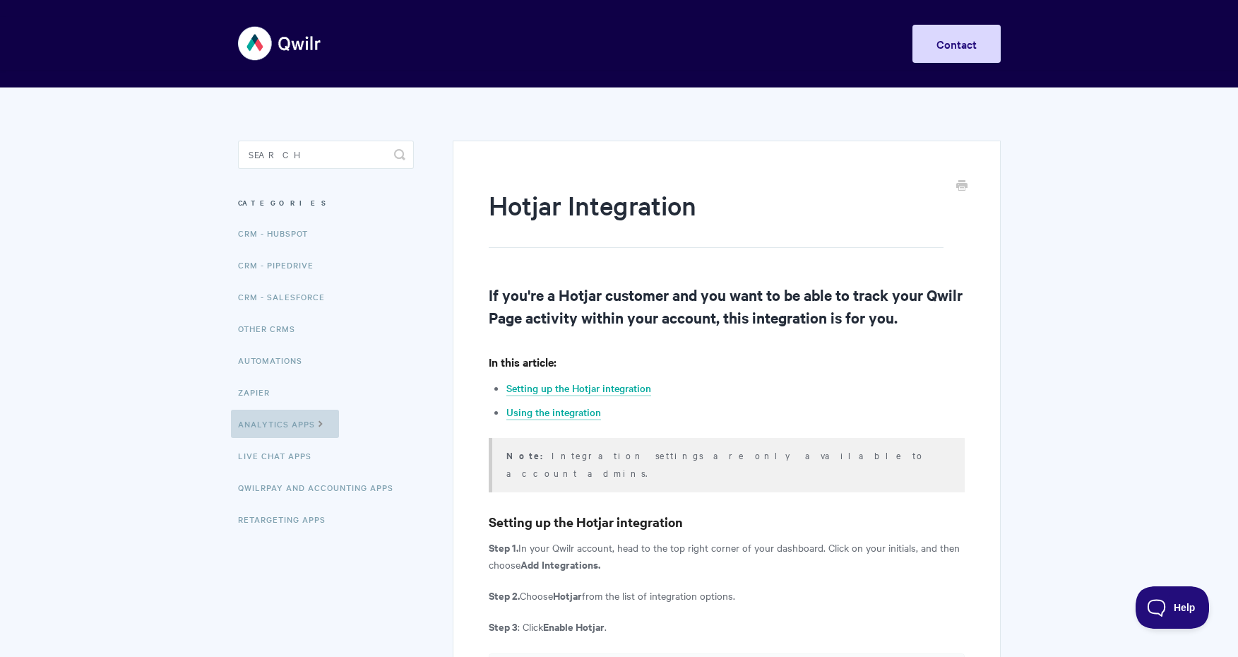  I want to click on a: Live Chat Apps, so click(280, 456).